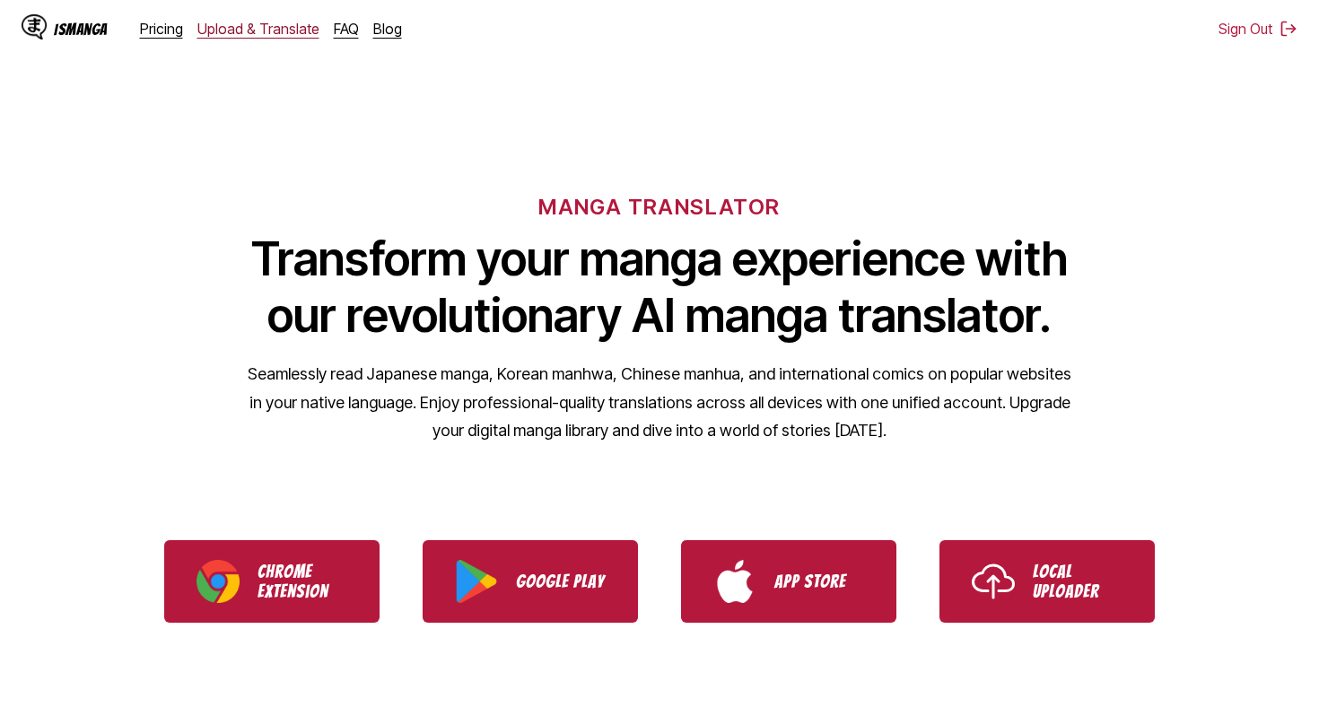 The image size is (1319, 716). Describe the element at coordinates (302, 581) in the screenshot. I see `p: Chrome Extension` at that location.